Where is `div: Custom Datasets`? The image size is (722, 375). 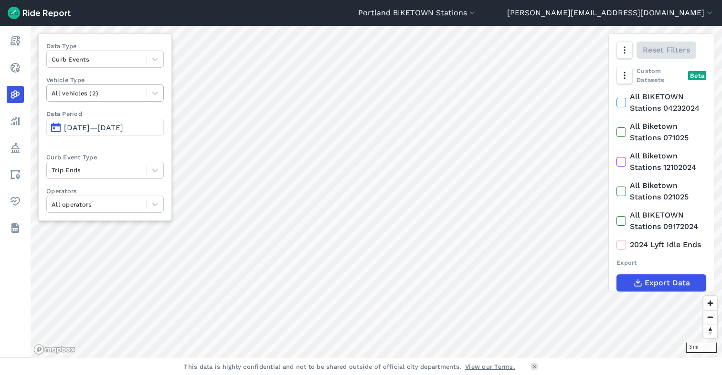
div: Custom Datasets is located at coordinates (661, 75).